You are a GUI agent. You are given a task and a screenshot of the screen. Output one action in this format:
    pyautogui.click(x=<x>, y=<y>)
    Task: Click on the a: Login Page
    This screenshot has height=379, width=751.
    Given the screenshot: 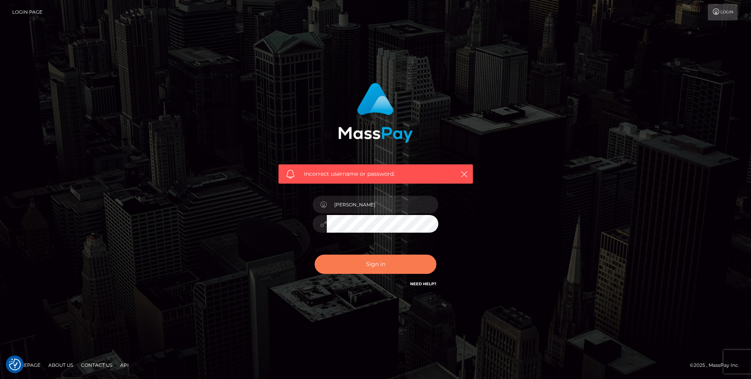 What is the action you would take?
    pyautogui.click(x=27, y=12)
    